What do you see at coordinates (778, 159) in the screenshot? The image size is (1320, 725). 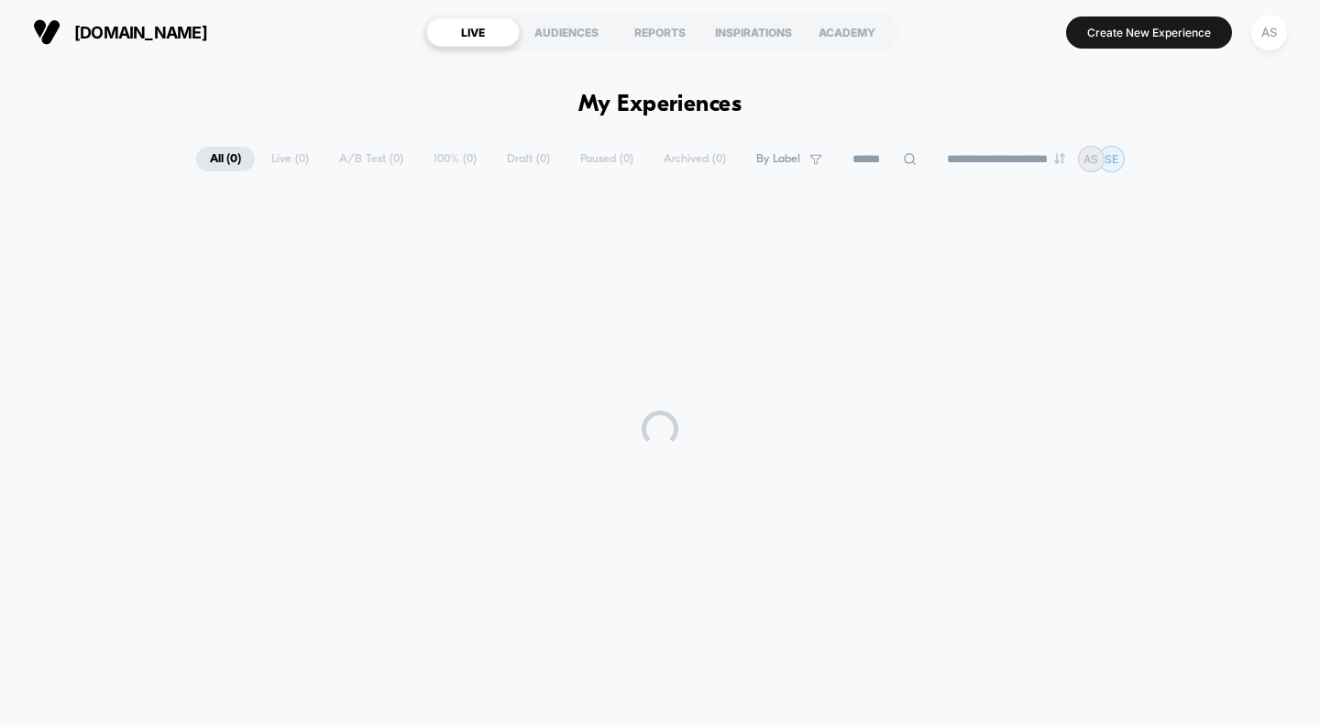 I see `span: By Label` at bounding box center [778, 159].